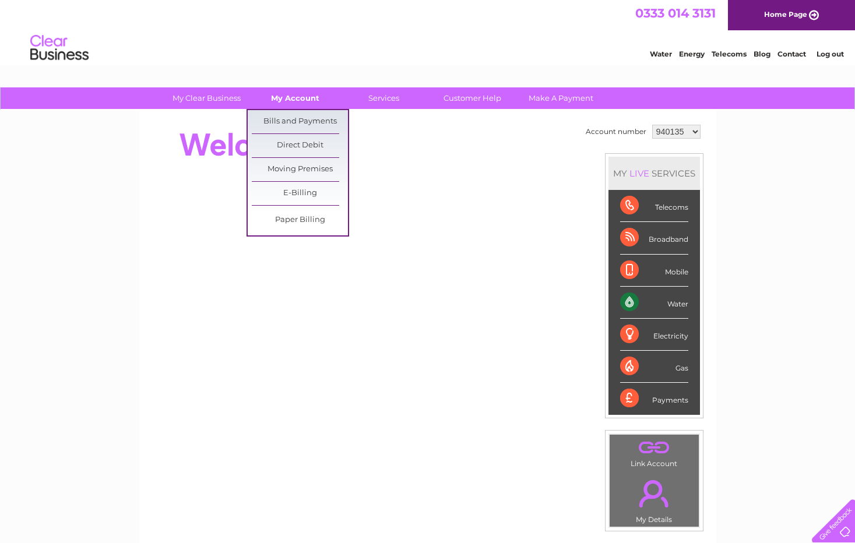  I want to click on a: Customer Help, so click(472, 98).